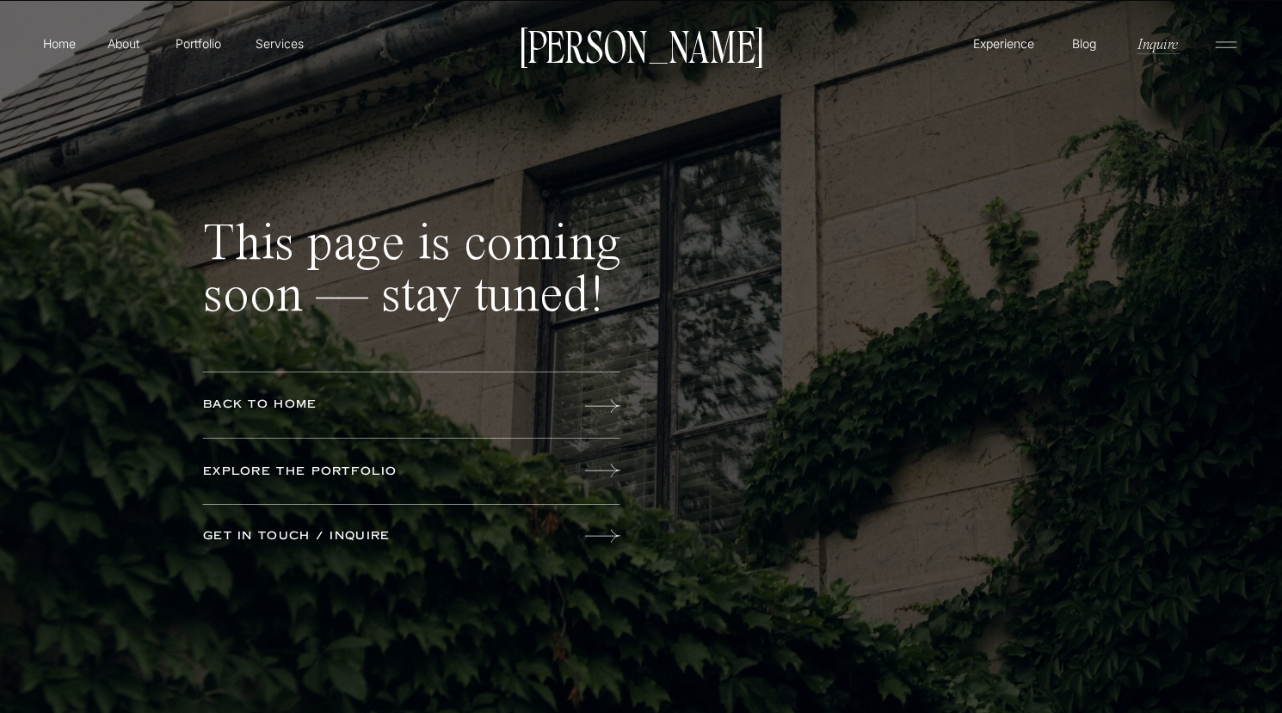 The height and width of the screenshot is (713, 1282). What do you see at coordinates (1084, 43) in the screenshot?
I see `a: Blog` at bounding box center [1084, 43].